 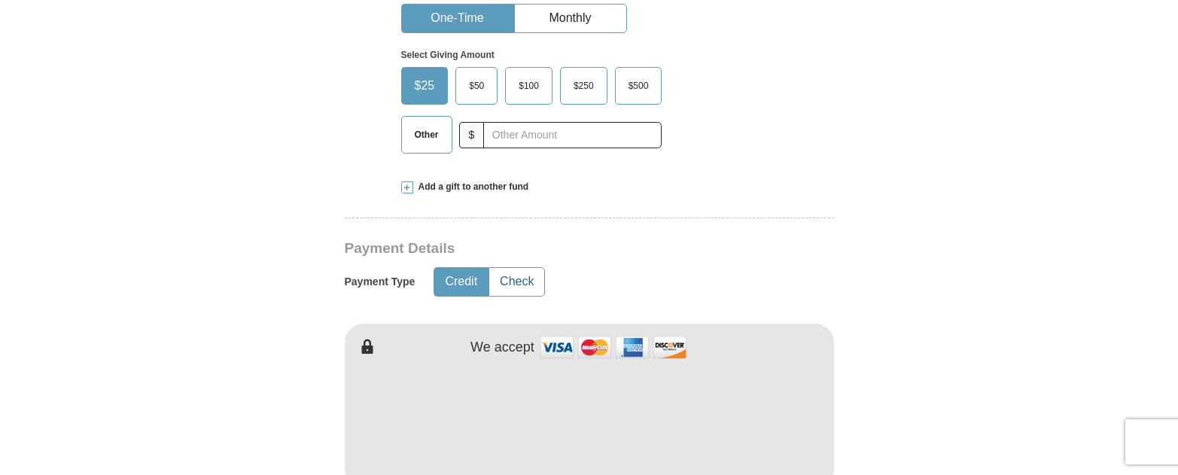 I want to click on span: Other, so click(x=427, y=135).